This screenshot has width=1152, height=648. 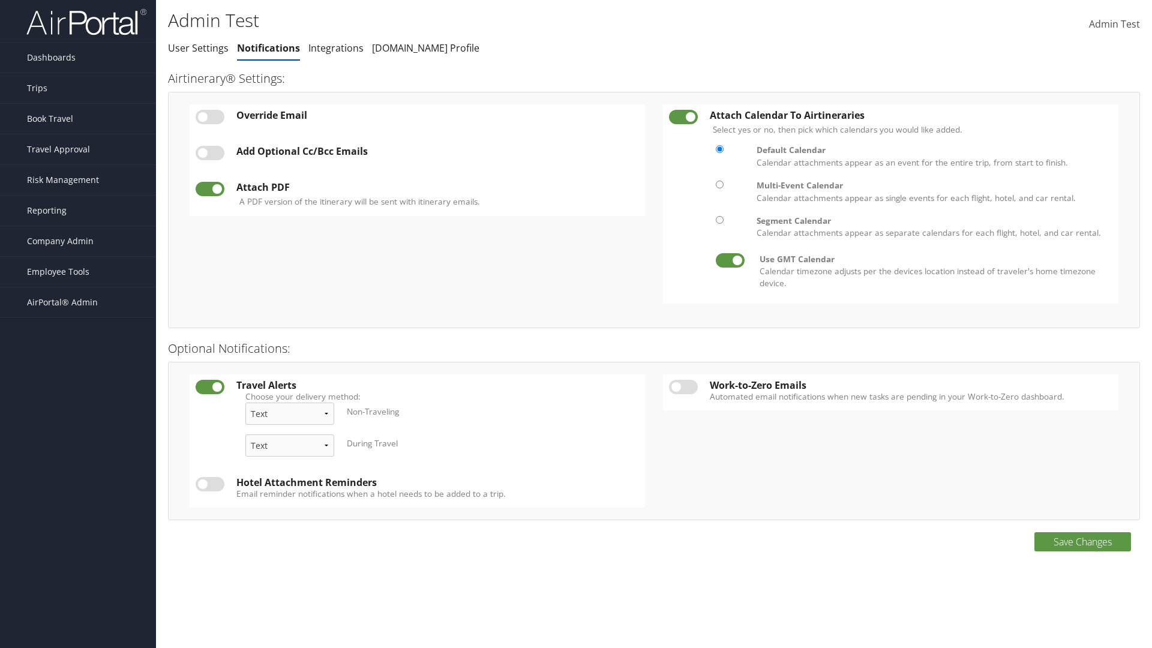 I want to click on span: Employee Tools, so click(x=58, y=272).